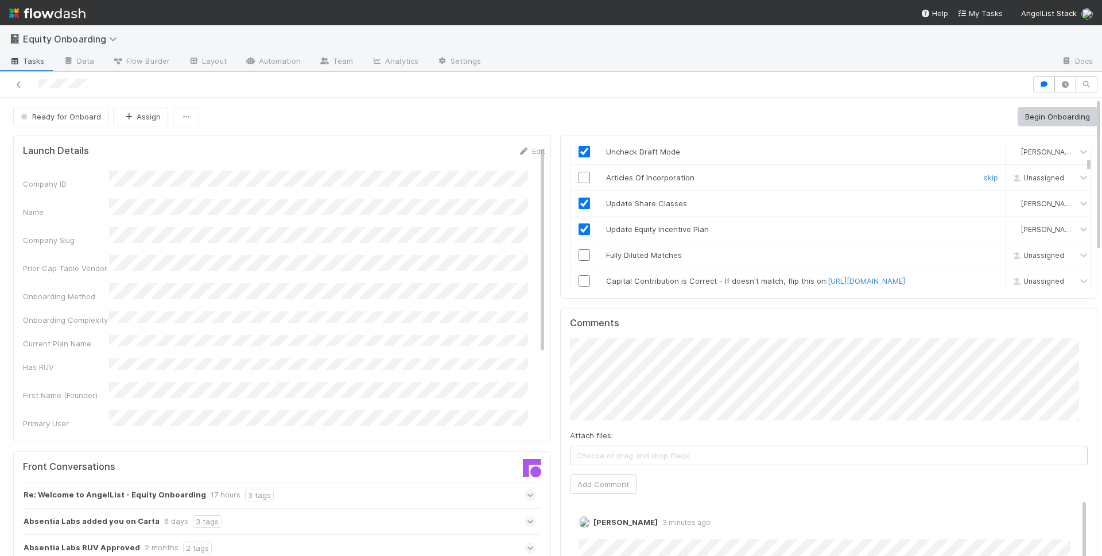 The width and height of the screenshot is (1102, 556). Describe the element at coordinates (66, 395) in the screenshot. I see `div: First Name (Founder)` at that location.